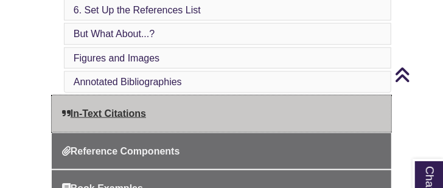 Image resolution: width=443 pixels, height=188 pixels. Describe the element at coordinates (121, 151) in the screenshot. I see `span: Reference Components` at that location.